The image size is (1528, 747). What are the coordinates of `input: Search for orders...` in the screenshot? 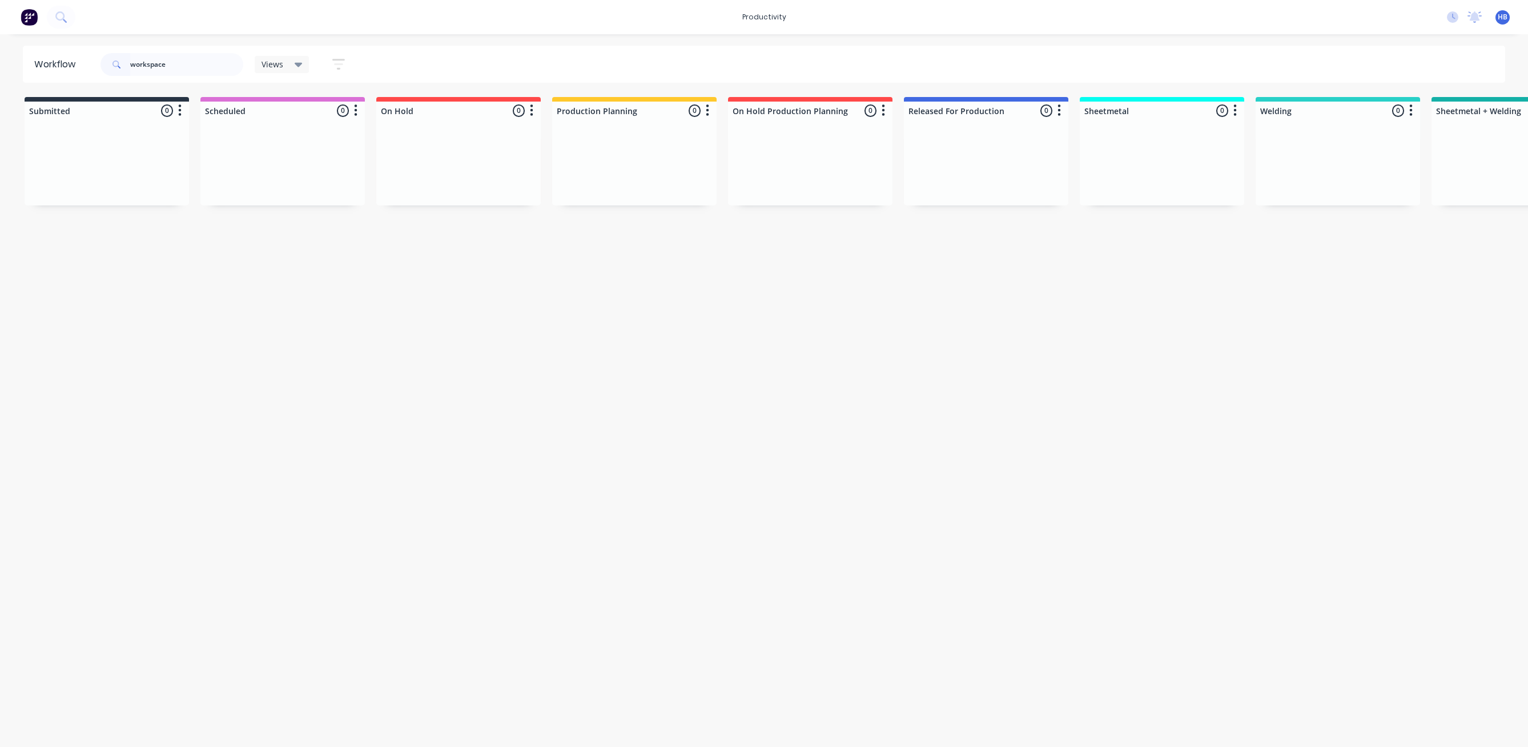 It's located at (187, 65).